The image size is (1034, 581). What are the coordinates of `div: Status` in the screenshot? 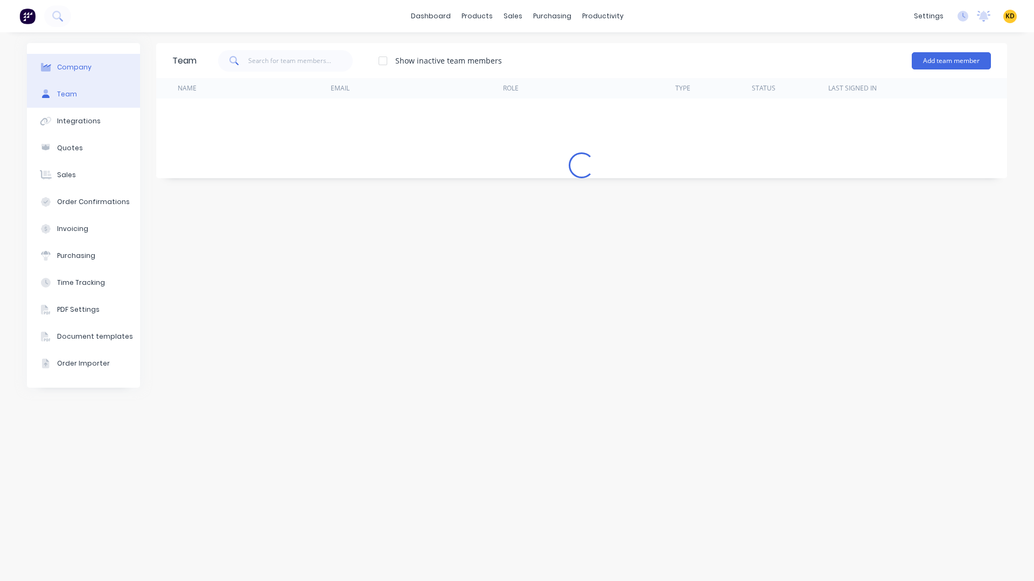 It's located at (763, 88).